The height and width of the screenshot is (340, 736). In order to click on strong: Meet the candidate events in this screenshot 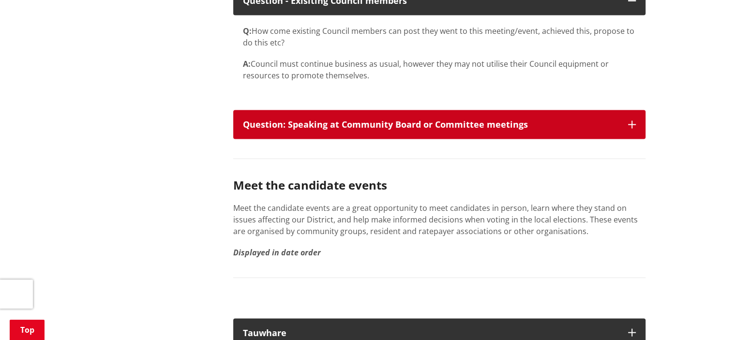, I will do `click(310, 185)`.